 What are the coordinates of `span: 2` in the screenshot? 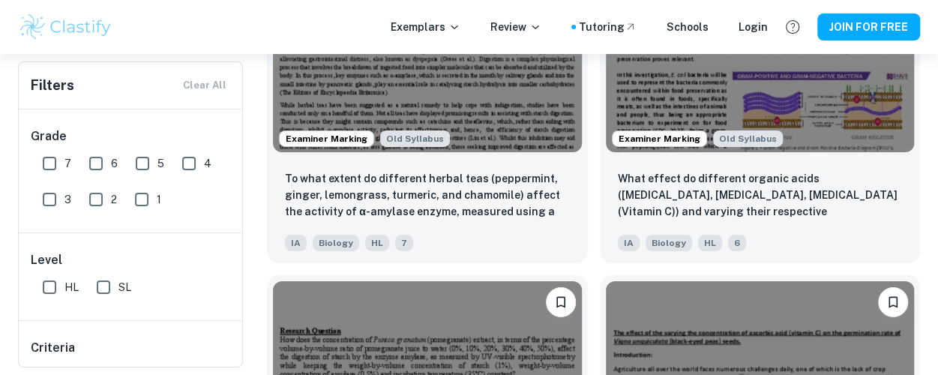 It's located at (114, 200).